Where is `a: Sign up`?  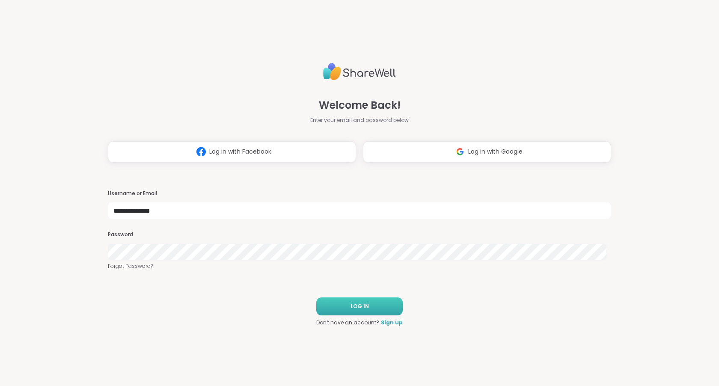
a: Sign up is located at coordinates (392, 323).